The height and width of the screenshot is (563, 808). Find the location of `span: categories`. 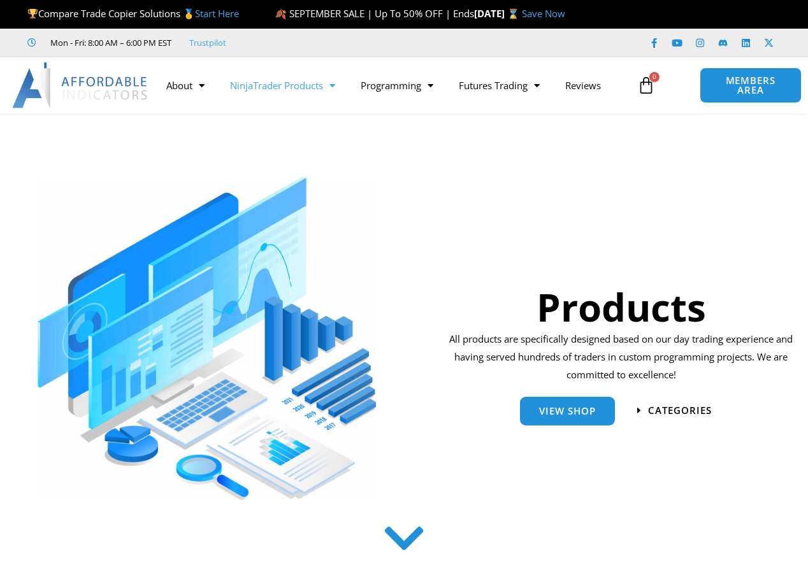

span: categories is located at coordinates (680, 410).